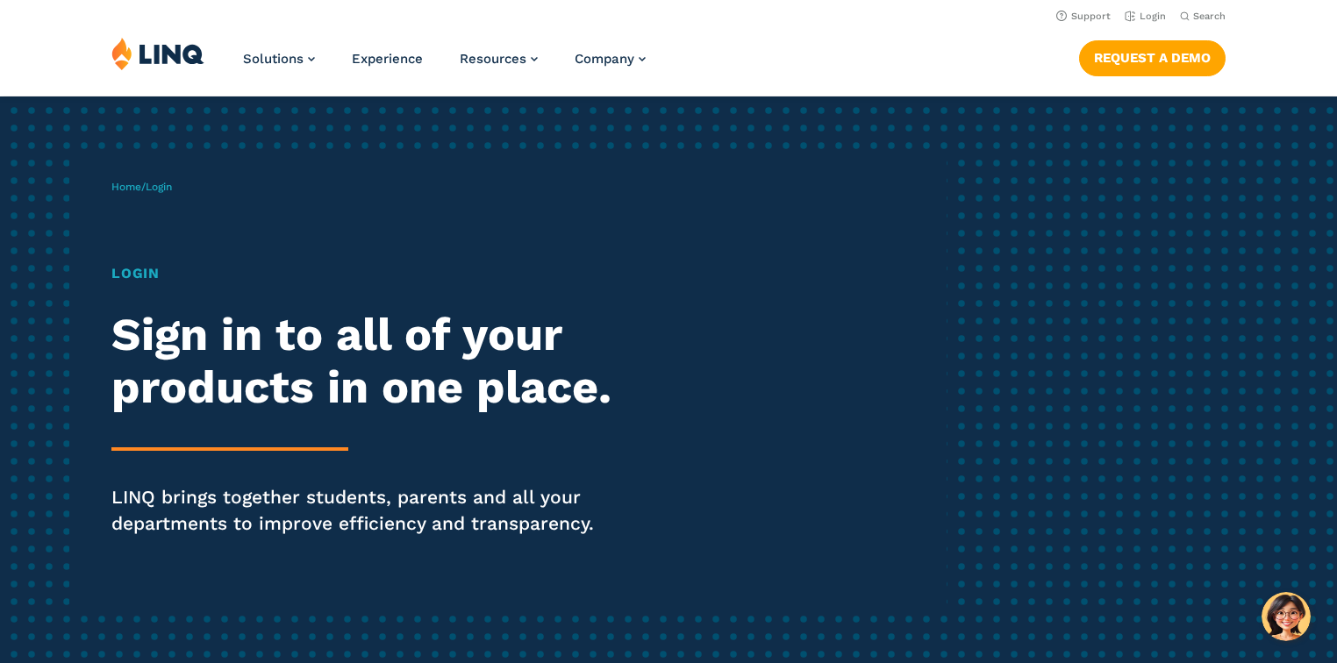  I want to click on nav: Button Navigation, so click(1152, 56).